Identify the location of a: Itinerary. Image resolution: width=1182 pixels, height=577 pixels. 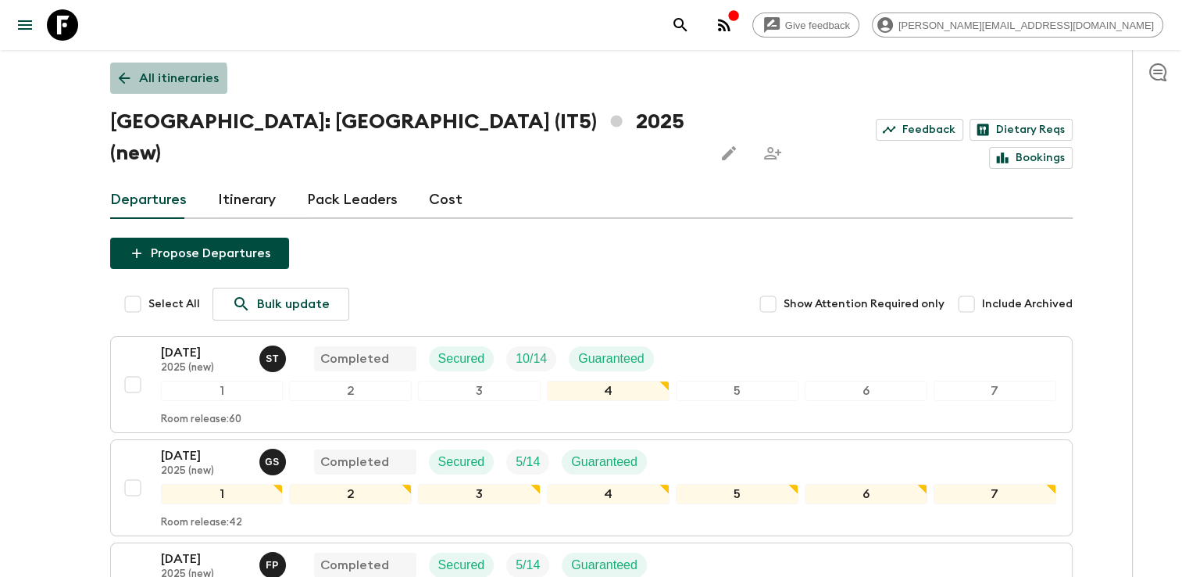
(247, 200).